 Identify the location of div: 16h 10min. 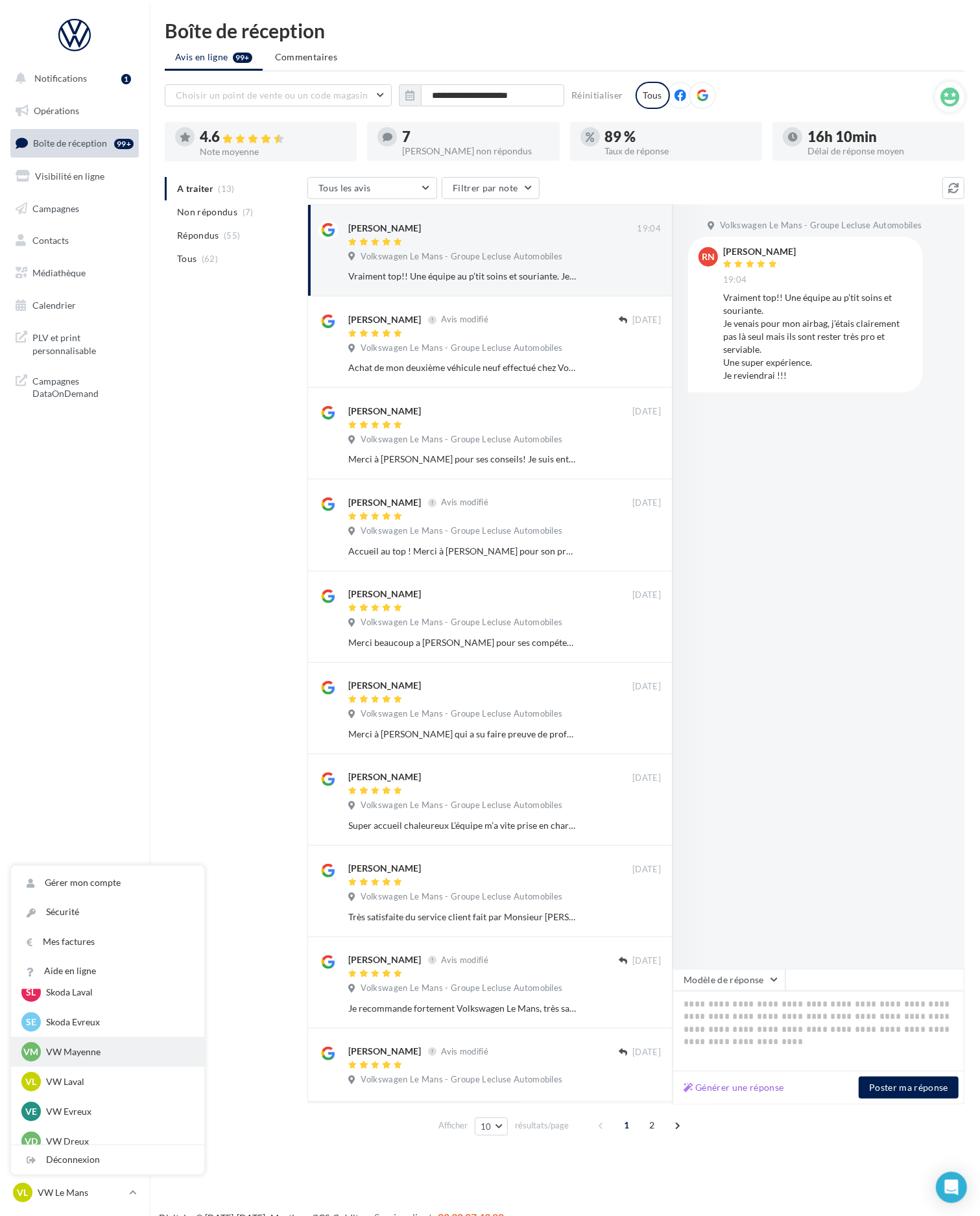
(881, 137).